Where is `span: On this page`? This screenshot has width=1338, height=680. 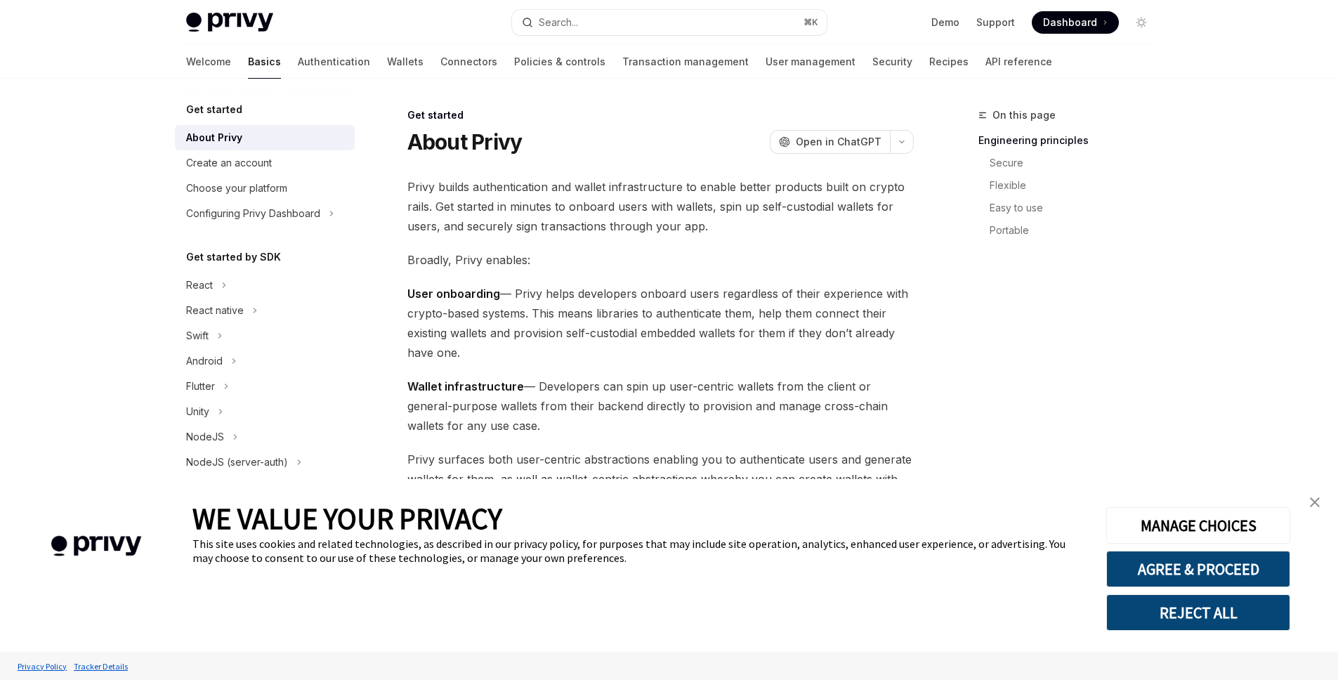 span: On this page is located at coordinates (1024, 115).